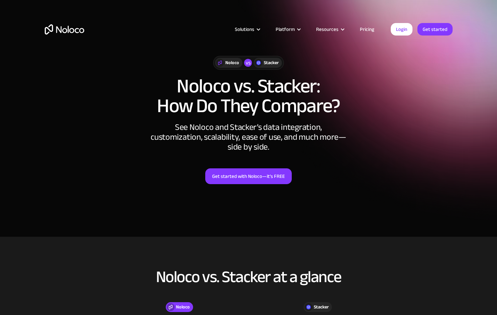  Describe the element at coordinates (249, 277) in the screenshot. I see `h2: Noloco vs. Stacker at a glance` at that location.